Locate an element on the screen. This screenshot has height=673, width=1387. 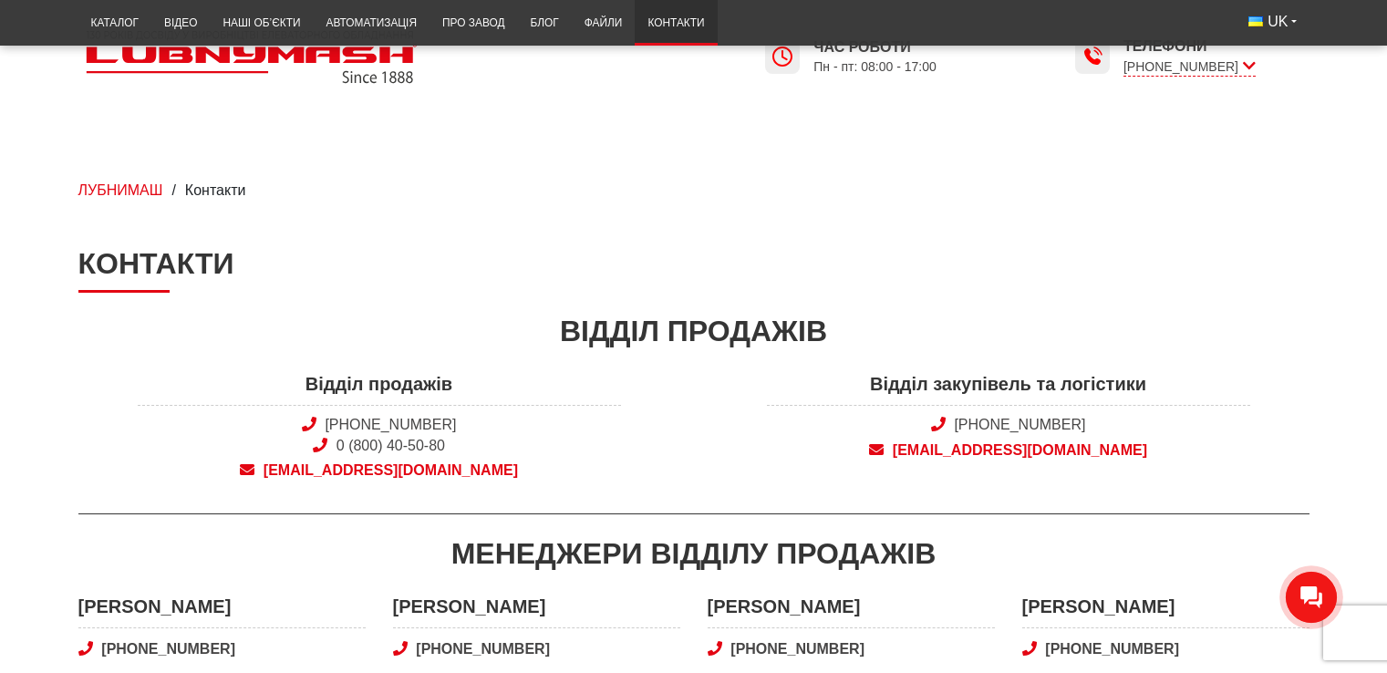
span: Контакти is located at coordinates (215, 190).